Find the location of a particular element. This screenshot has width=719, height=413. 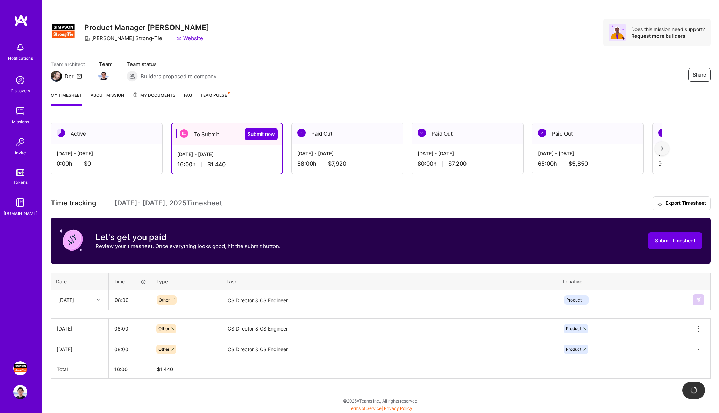

span: Builders proposed to company is located at coordinates (178, 76).